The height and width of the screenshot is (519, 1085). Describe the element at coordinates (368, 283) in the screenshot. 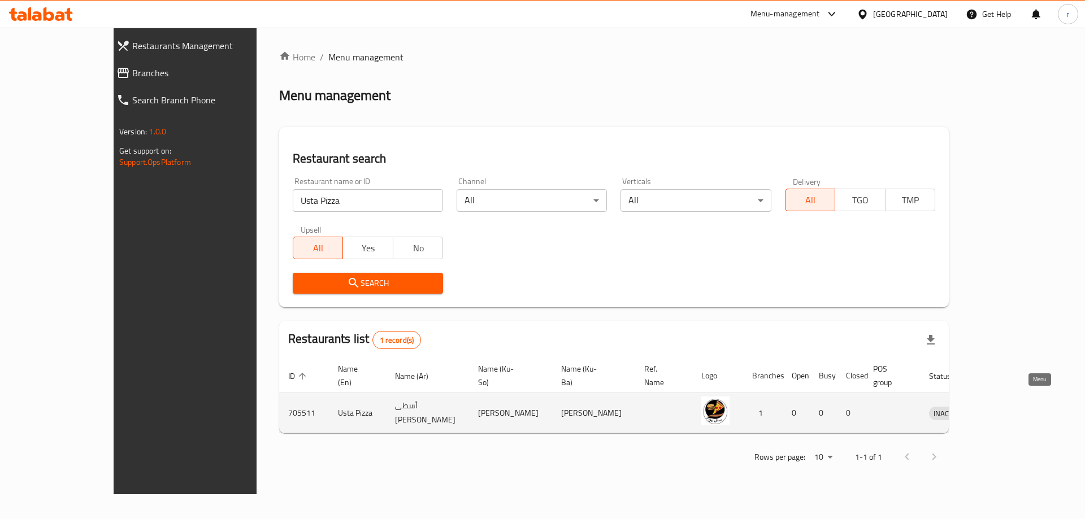

I see `button: Search` at that location.